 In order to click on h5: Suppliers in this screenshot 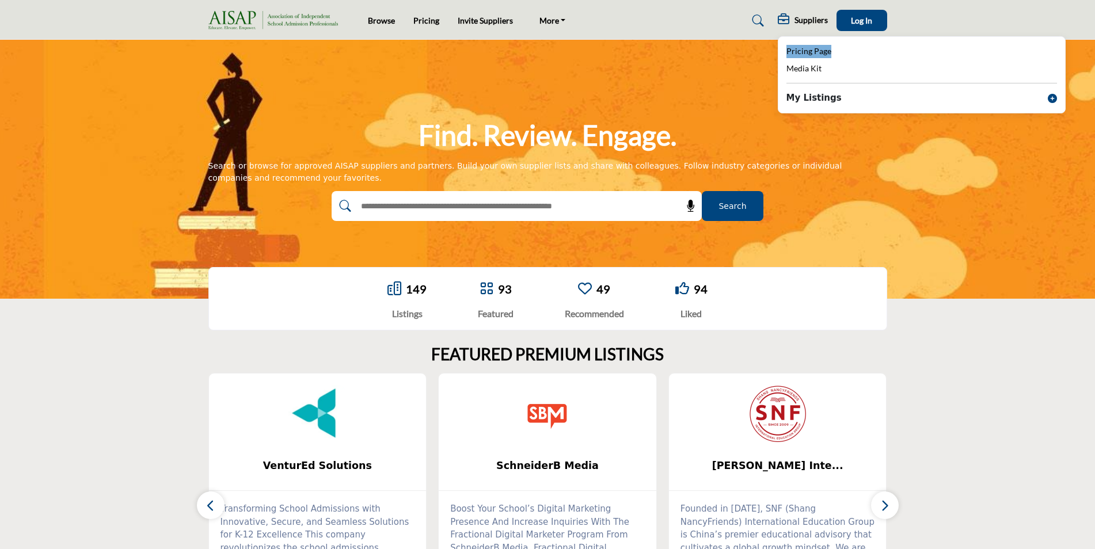, I will do `click(811, 20)`.